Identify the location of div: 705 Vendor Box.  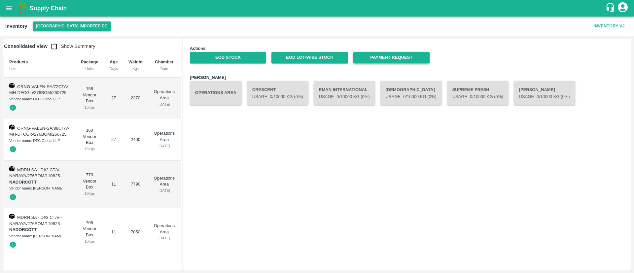
(89, 232).